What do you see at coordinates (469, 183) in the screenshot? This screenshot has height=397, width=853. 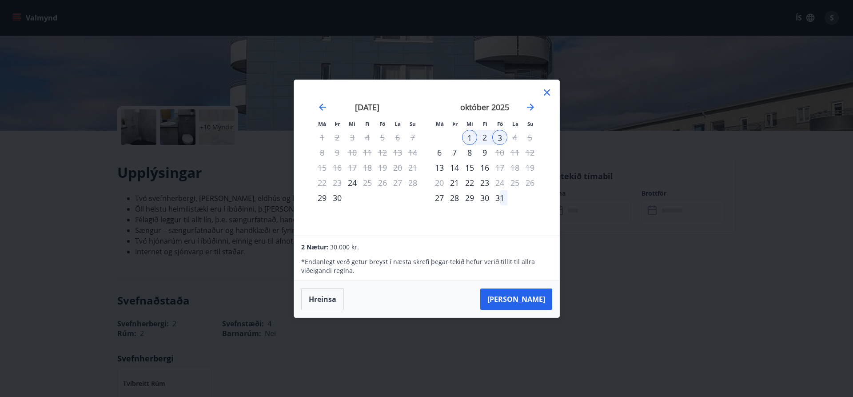 I see `div: 22` at bounding box center [469, 183].